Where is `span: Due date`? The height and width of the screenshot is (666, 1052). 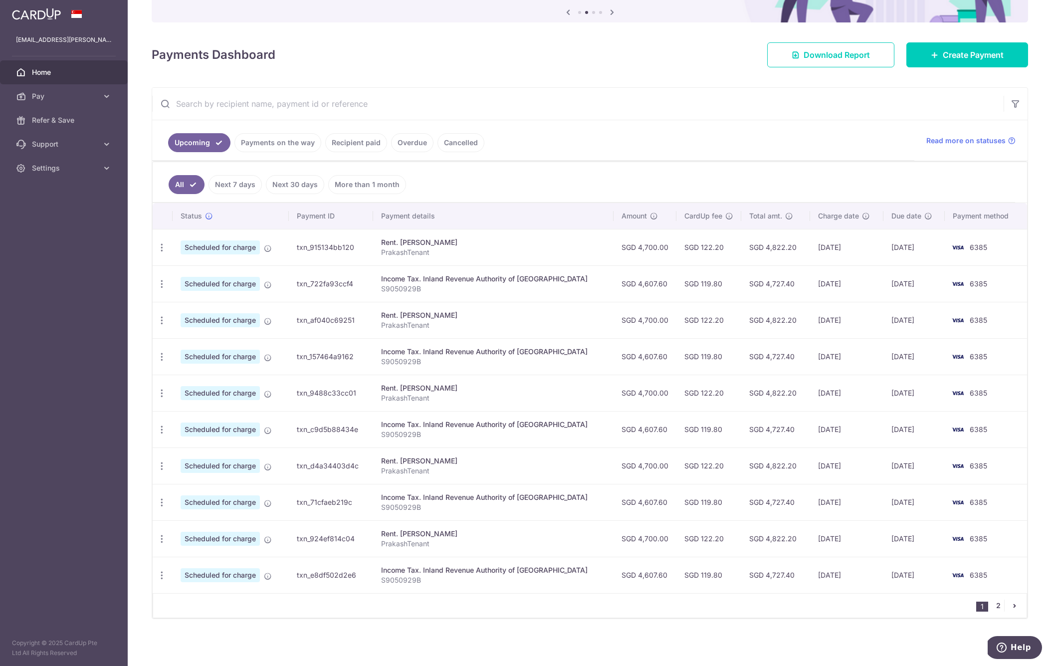
span: Due date is located at coordinates (906, 216).